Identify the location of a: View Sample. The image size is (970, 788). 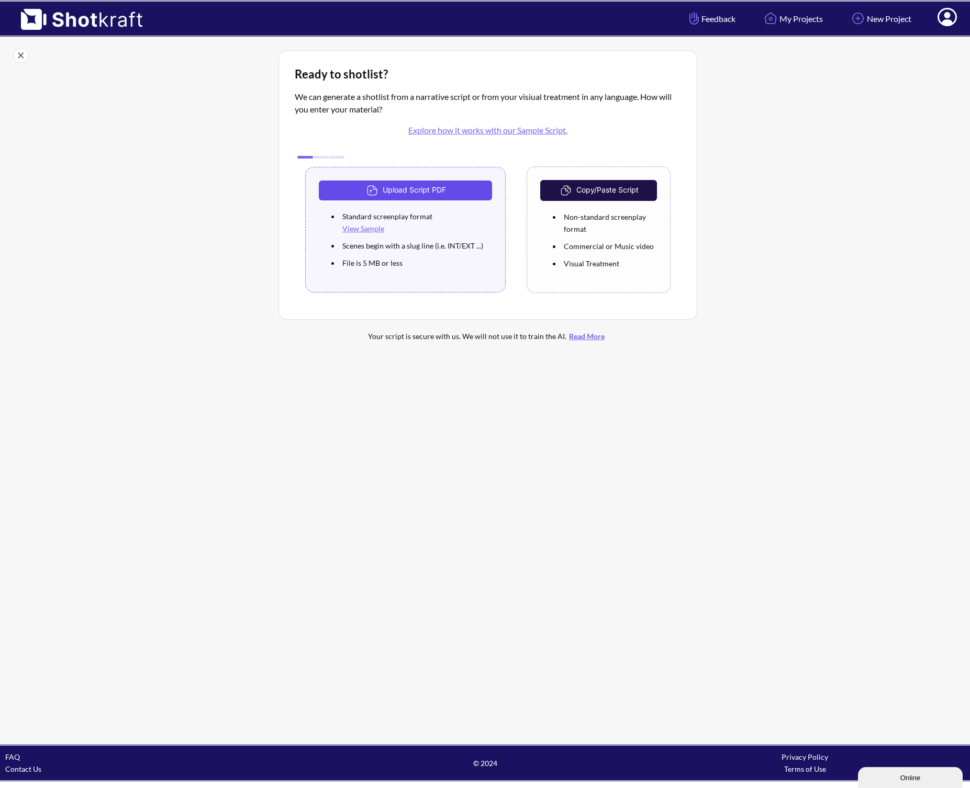
(363, 228).